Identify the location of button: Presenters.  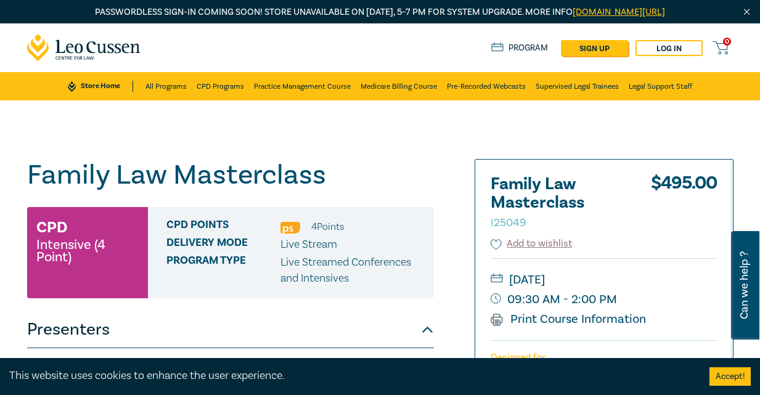
(231, 330).